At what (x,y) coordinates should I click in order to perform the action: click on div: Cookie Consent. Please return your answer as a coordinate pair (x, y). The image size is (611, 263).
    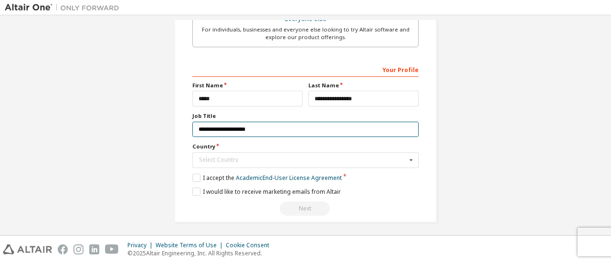
    Looking at the image, I should click on (250, 245).